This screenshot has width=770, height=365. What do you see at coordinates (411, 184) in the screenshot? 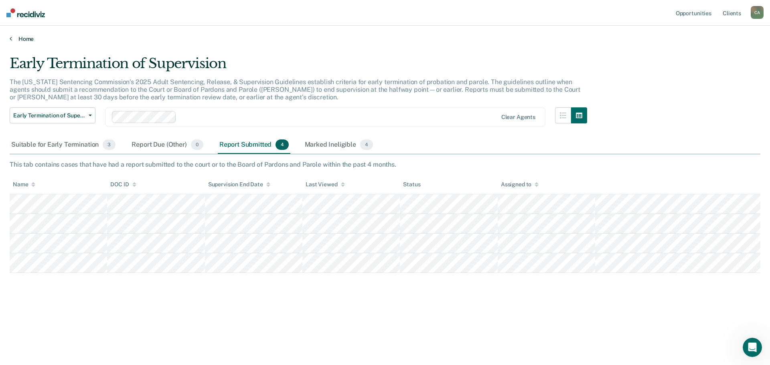
I see `div: Status` at bounding box center [411, 184].